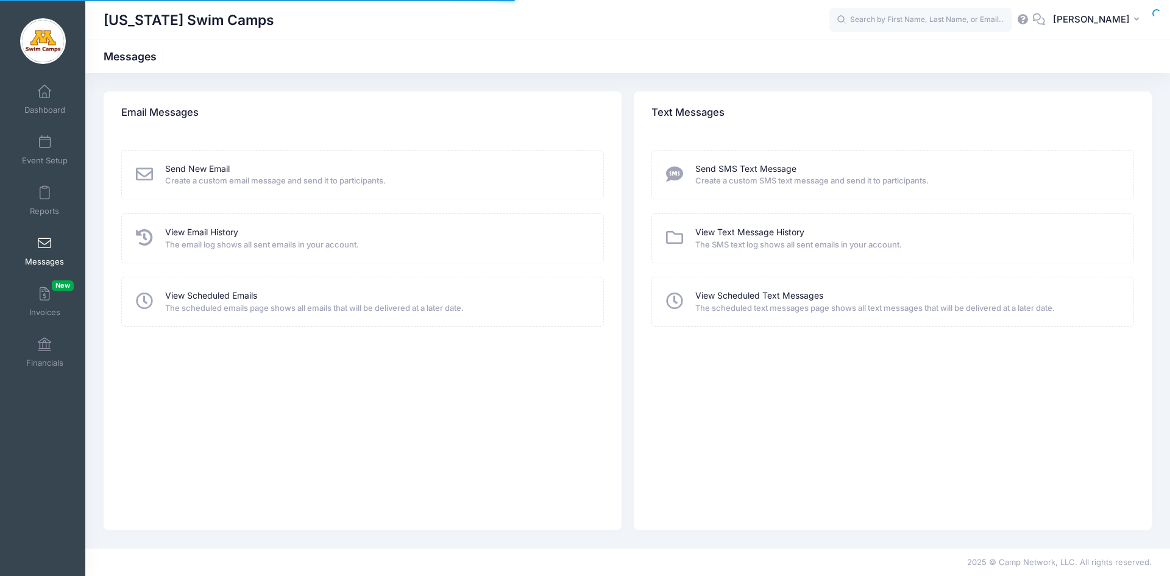 The image size is (1170, 576). I want to click on h1: Messages, so click(135, 56).